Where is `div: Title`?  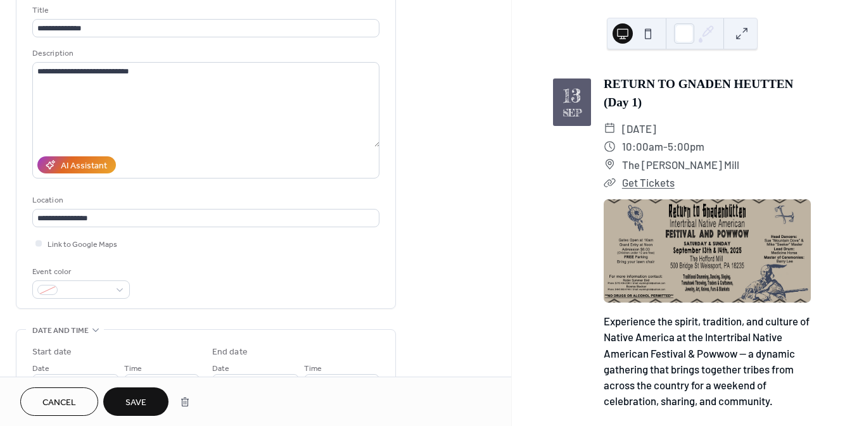
div: Title is located at coordinates (205, 10).